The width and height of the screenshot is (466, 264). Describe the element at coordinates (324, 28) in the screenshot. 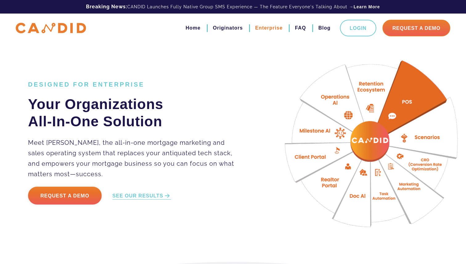

I see `a: Blog` at that location.